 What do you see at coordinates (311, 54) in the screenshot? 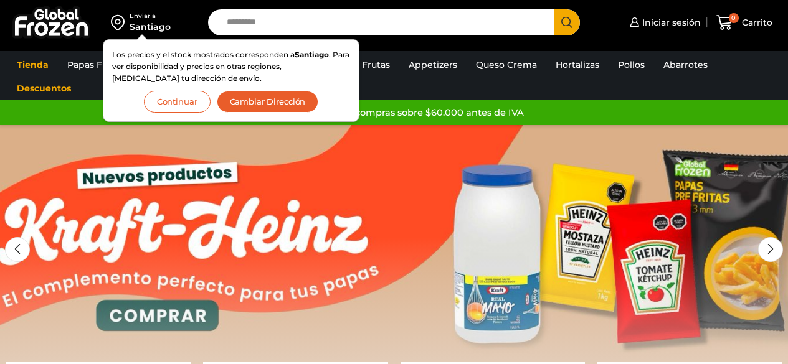
I see `strong: Santiago` at bounding box center [311, 54].